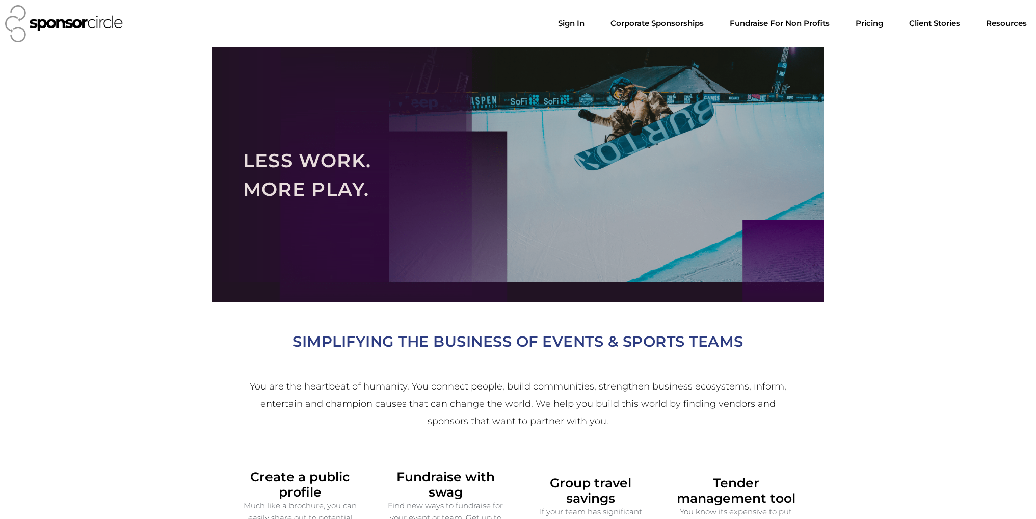  I want to click on h2: You are the heartbeat of humanity. You connect people, build communities, strengthen business eco..., so click(518, 404).